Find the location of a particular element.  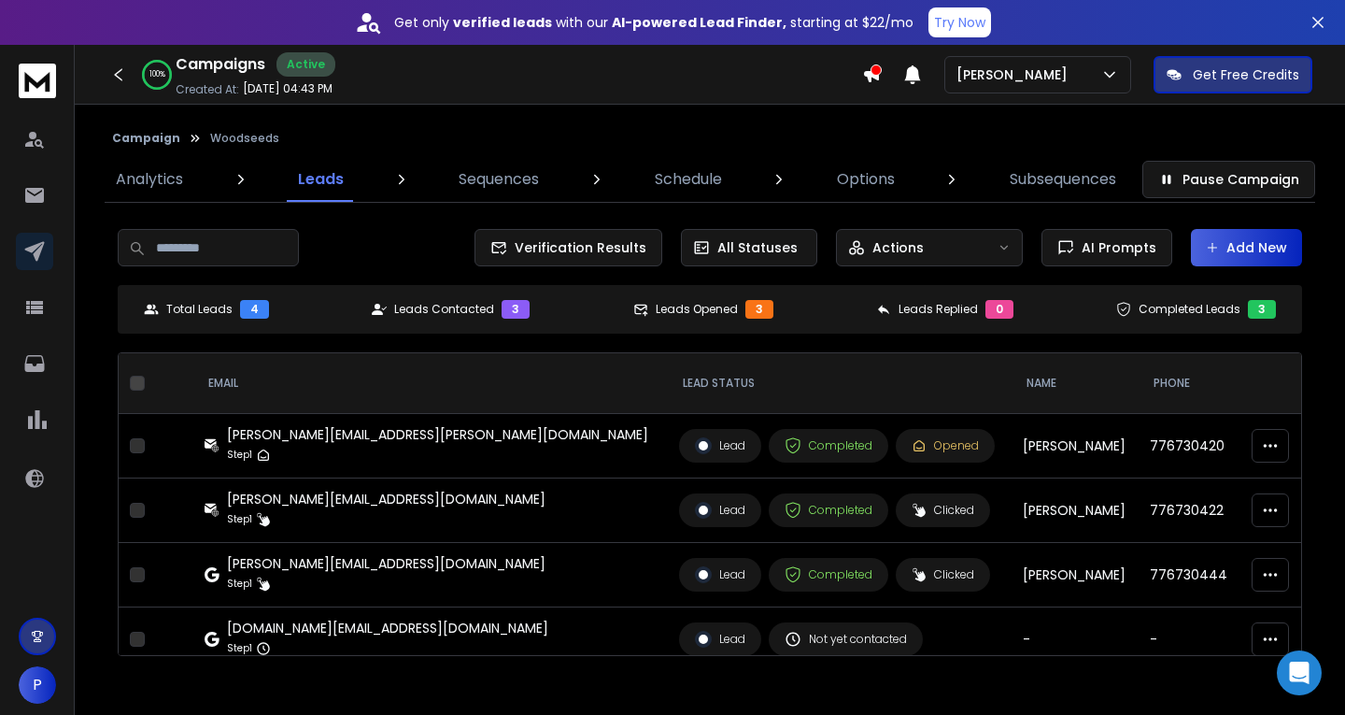

strong: AI-powered Lead Finder, is located at coordinates (699, 22).